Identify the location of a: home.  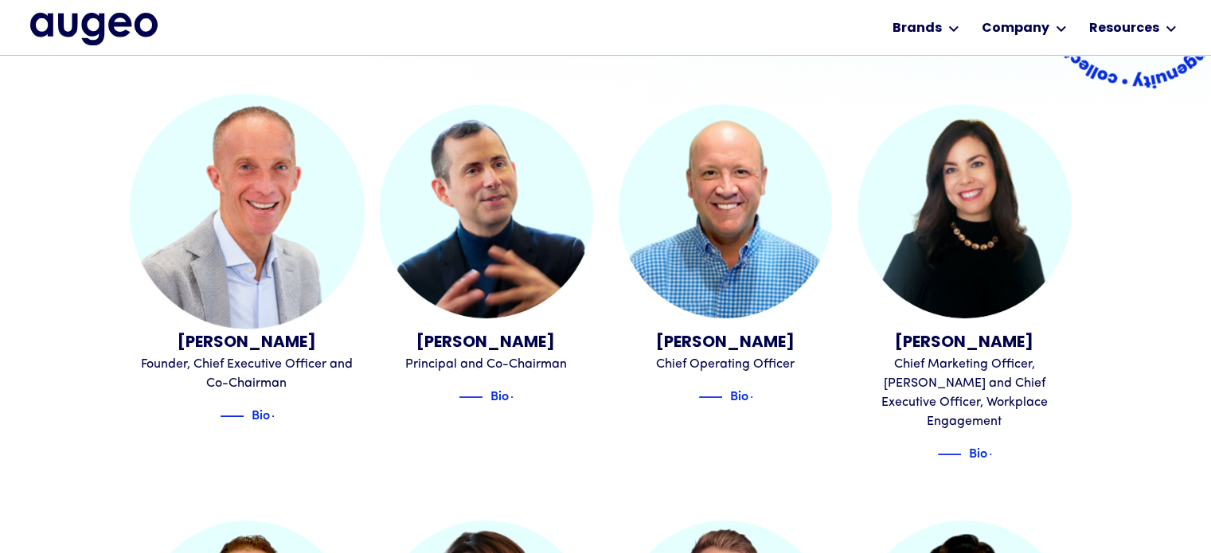
(94, 29).